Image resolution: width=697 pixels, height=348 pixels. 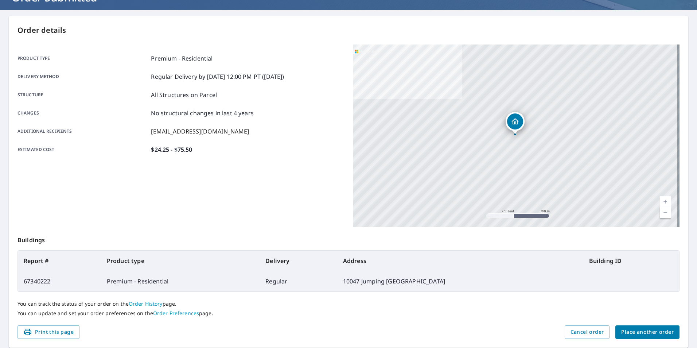 I want to click on th: Building ID, so click(x=631, y=260).